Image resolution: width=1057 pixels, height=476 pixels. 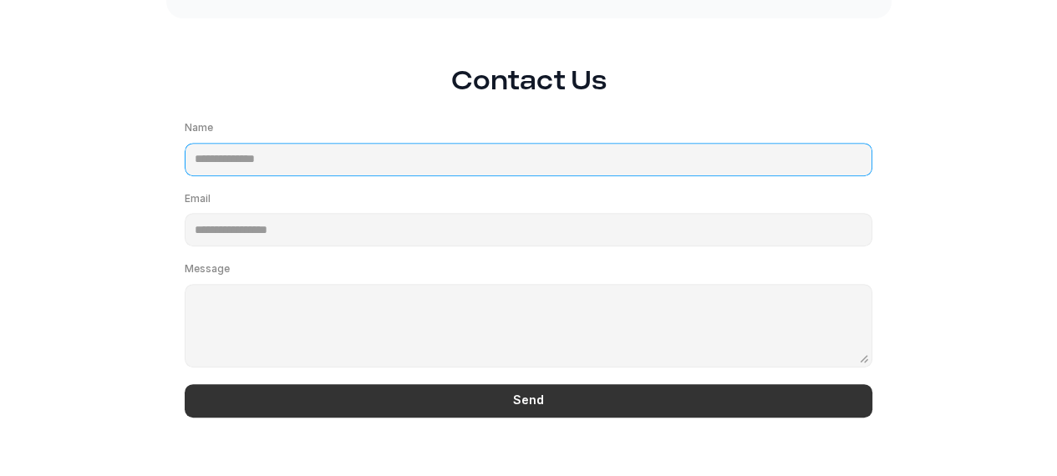 What do you see at coordinates (528, 160) in the screenshot?
I see `input: Name` at bounding box center [528, 160].